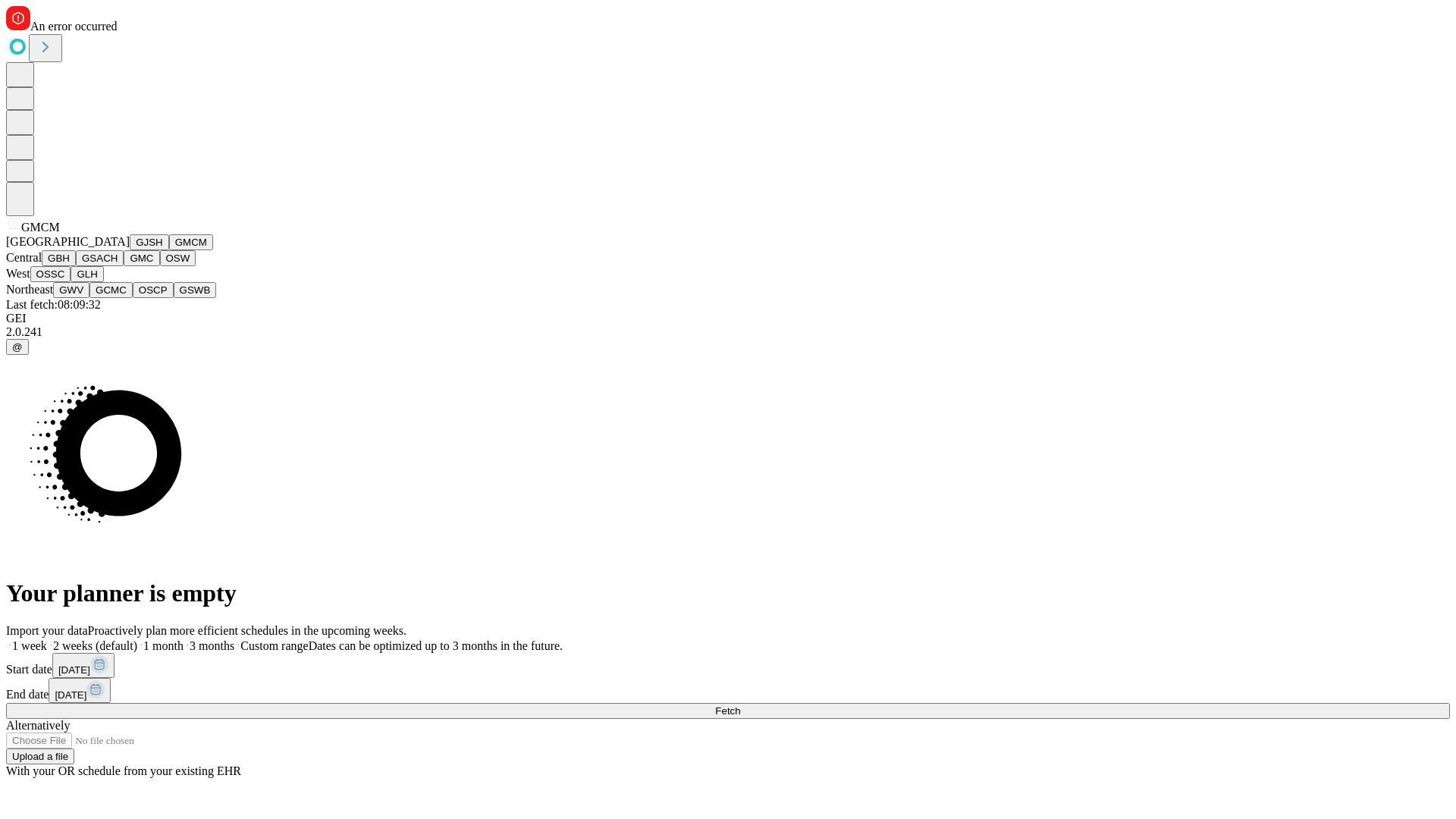 The image size is (1456, 819). I want to click on button: GSACH, so click(99, 258).